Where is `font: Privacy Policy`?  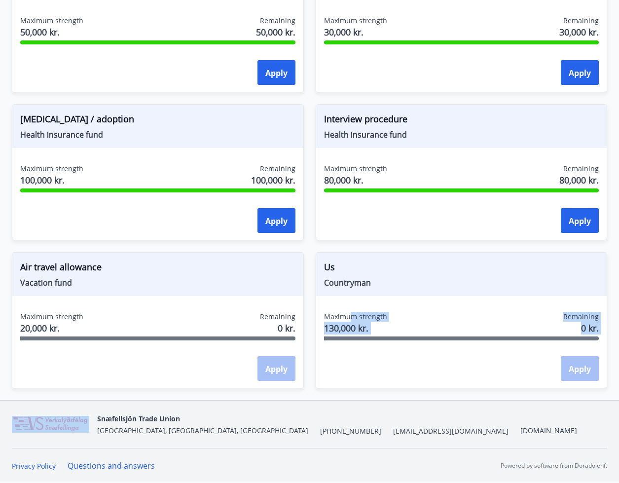 font: Privacy Policy is located at coordinates (34, 466).